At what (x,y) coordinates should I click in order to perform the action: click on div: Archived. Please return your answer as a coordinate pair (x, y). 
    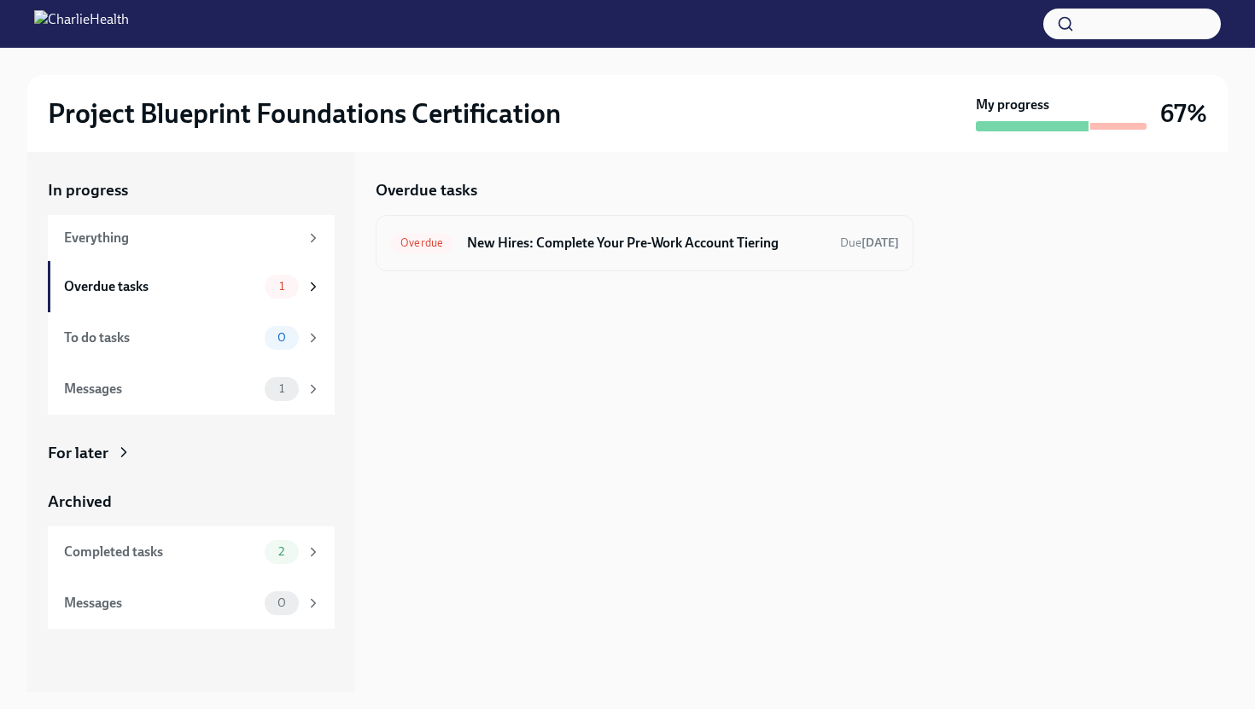
    Looking at the image, I should click on (191, 502).